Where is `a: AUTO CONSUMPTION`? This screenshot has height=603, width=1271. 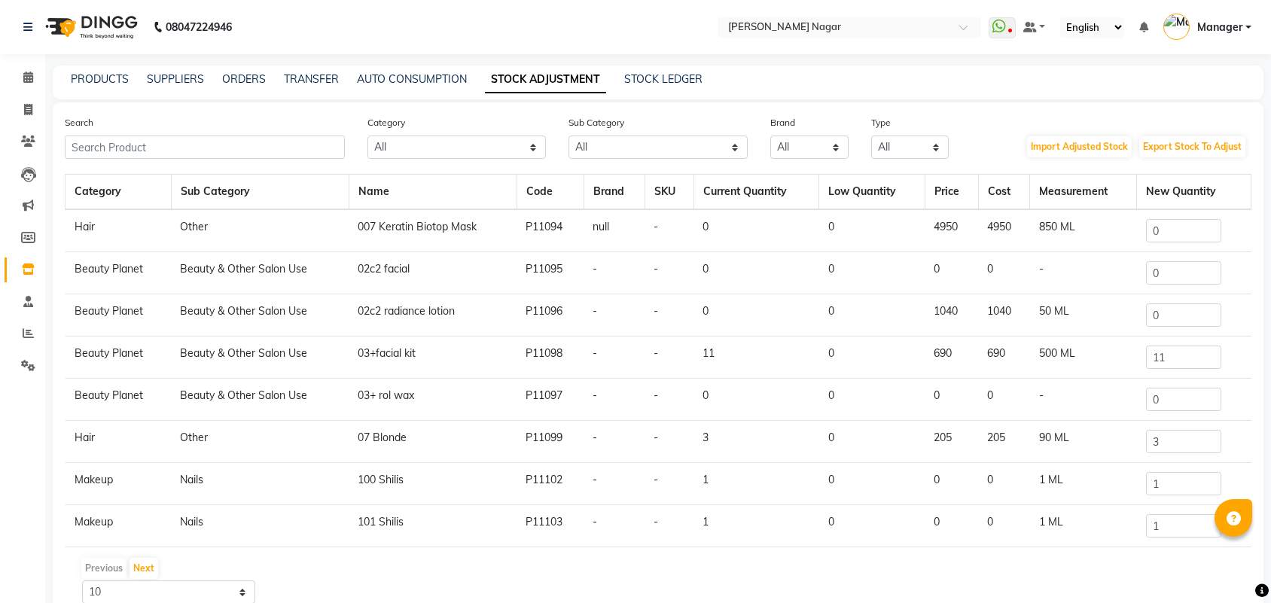 a: AUTO CONSUMPTION is located at coordinates (412, 79).